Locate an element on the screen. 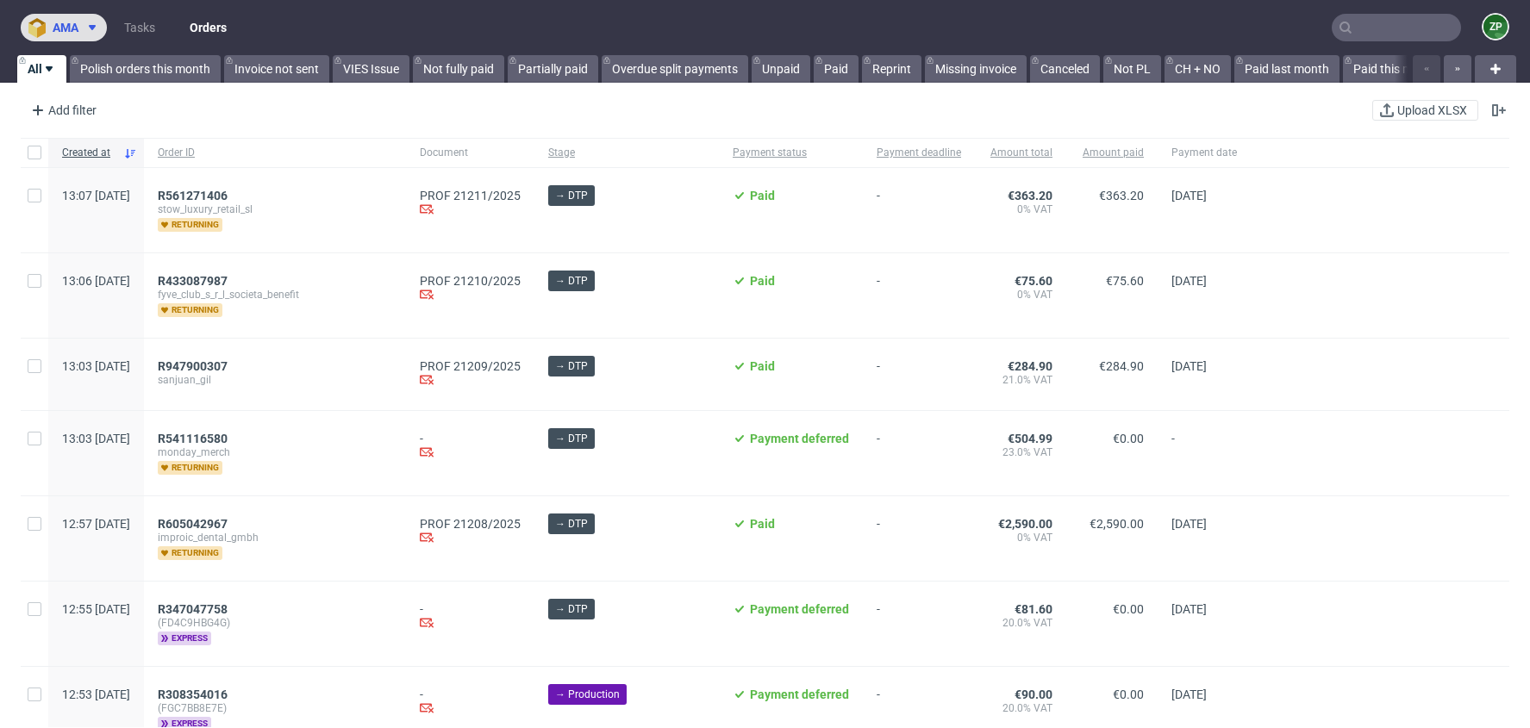 The width and height of the screenshot is (1530, 728). span: 21.0% VAT is located at coordinates (1020, 380).